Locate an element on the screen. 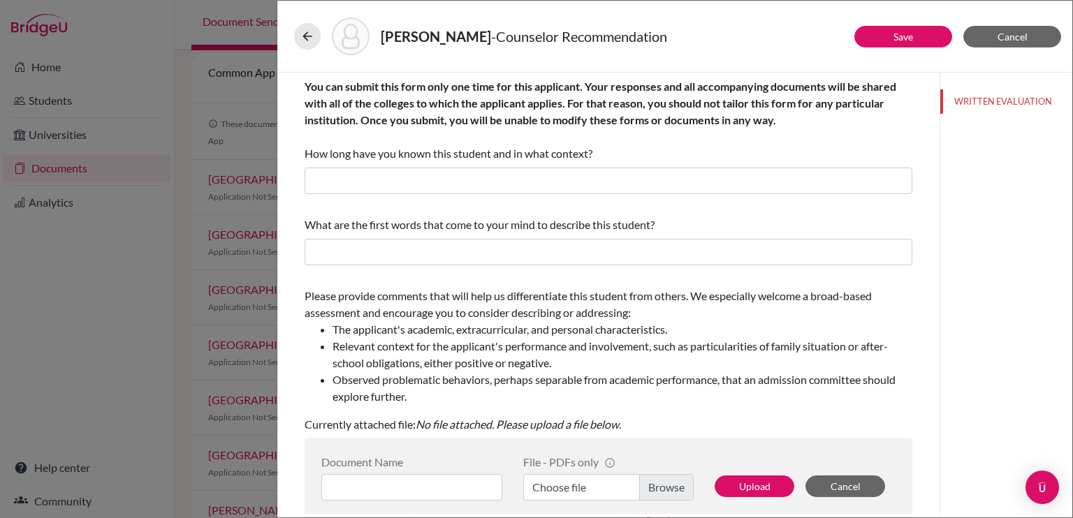 The height and width of the screenshot is (518, 1073). i: No file attached. Please upload a file below. is located at coordinates (518, 424).